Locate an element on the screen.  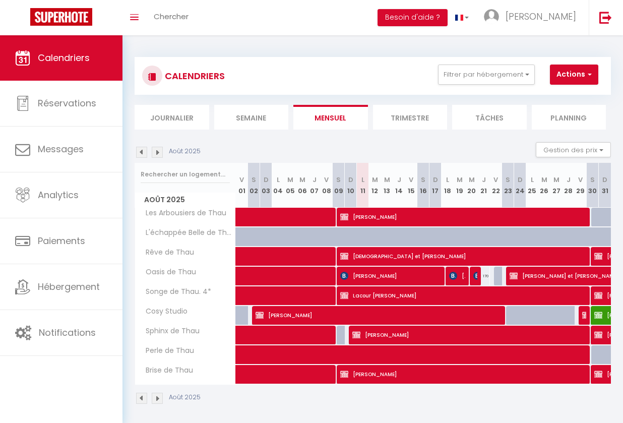
li: Tâches is located at coordinates (489, 117).